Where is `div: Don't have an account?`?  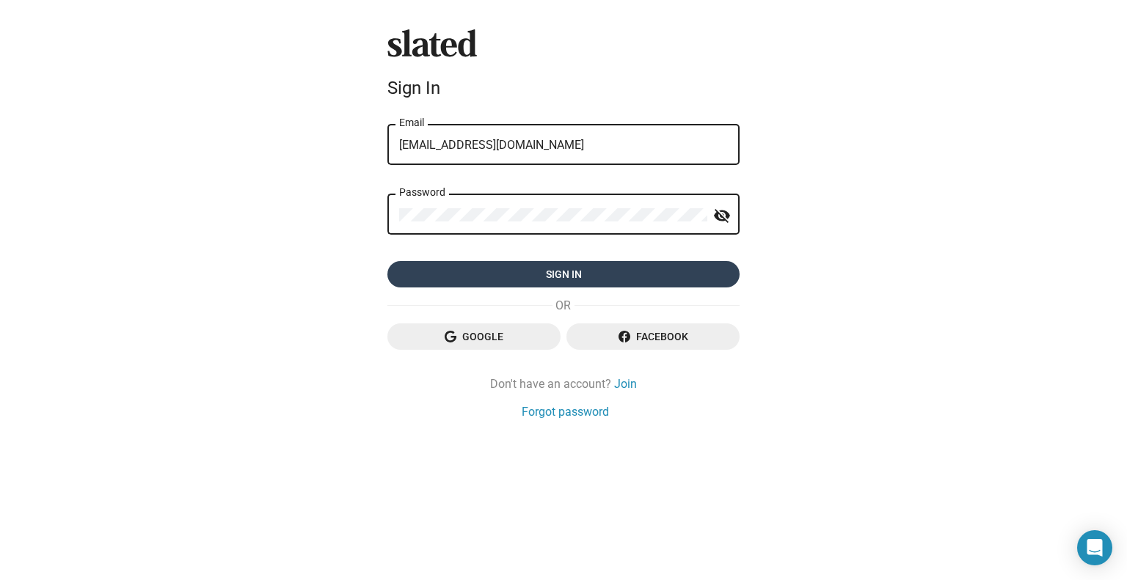
div: Don't have an account? is located at coordinates (564, 384).